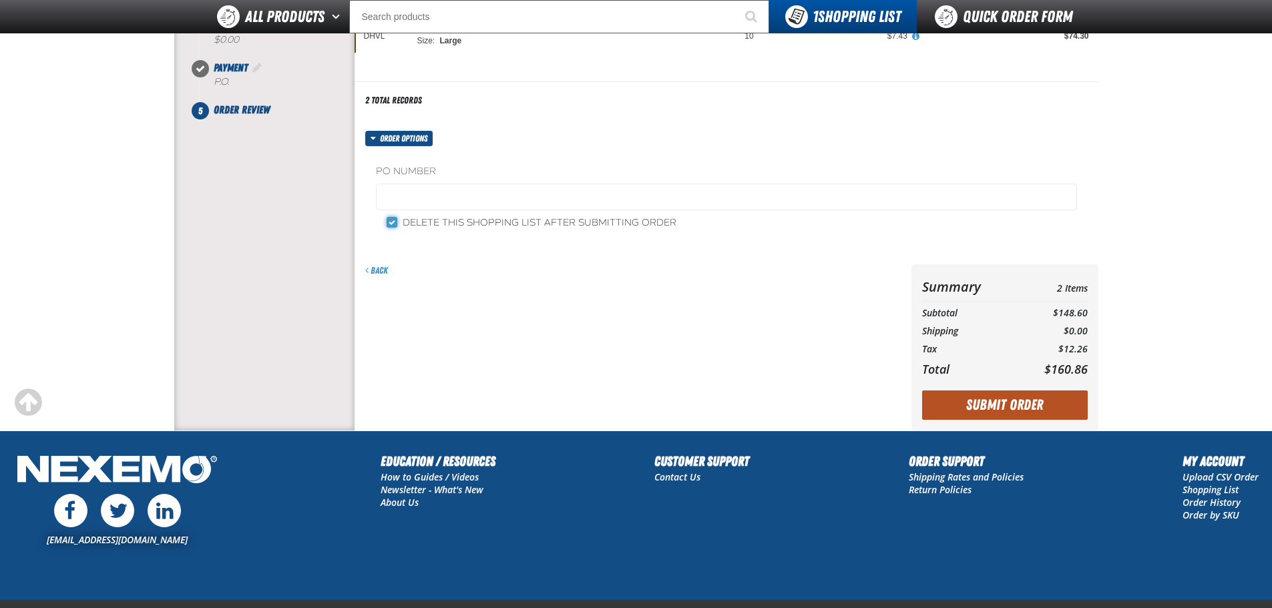  I want to click on h2: Order Support, so click(966, 461).